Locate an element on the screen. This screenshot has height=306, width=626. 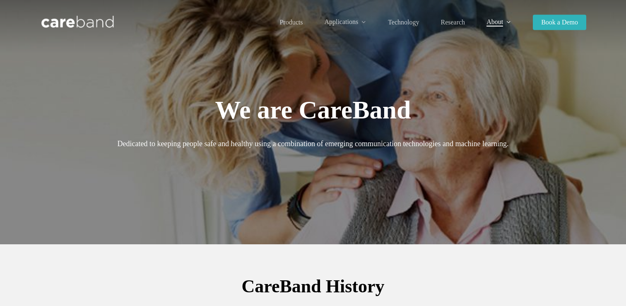
span: Book a Demo is located at coordinates (559, 22).